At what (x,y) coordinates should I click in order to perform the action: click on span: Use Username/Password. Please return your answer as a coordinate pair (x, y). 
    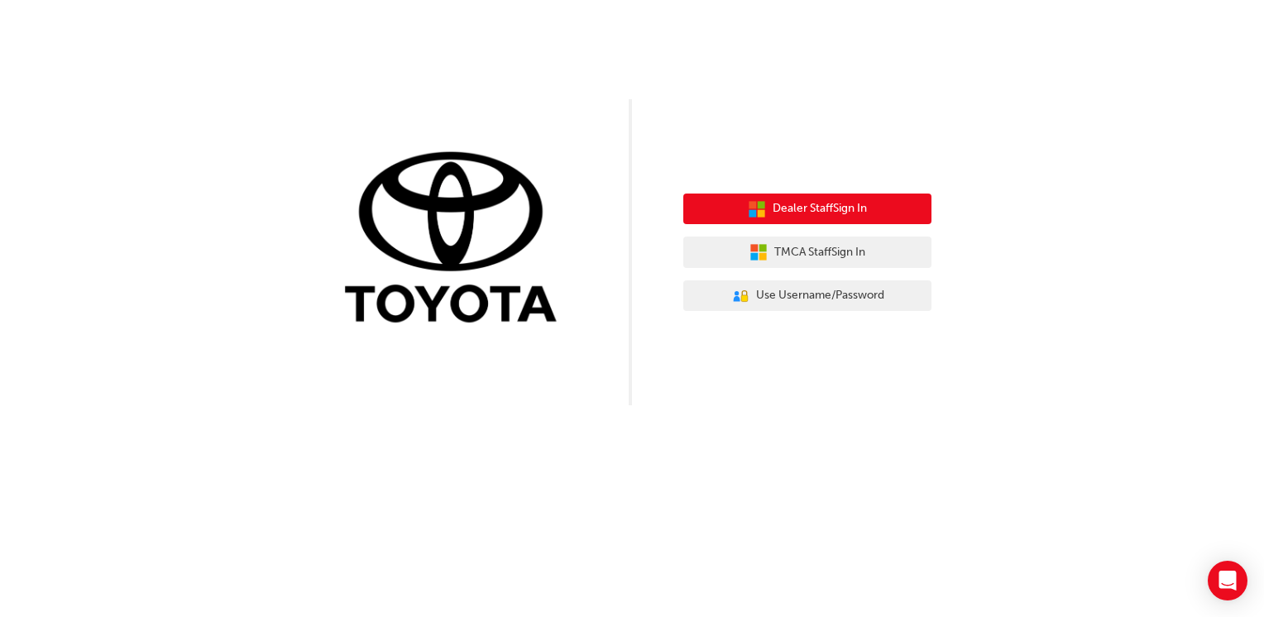
    Looking at the image, I should click on (819, 295).